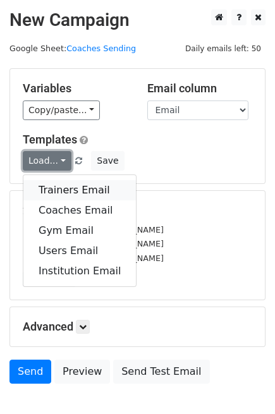  I want to click on a: Load..., so click(47, 160).